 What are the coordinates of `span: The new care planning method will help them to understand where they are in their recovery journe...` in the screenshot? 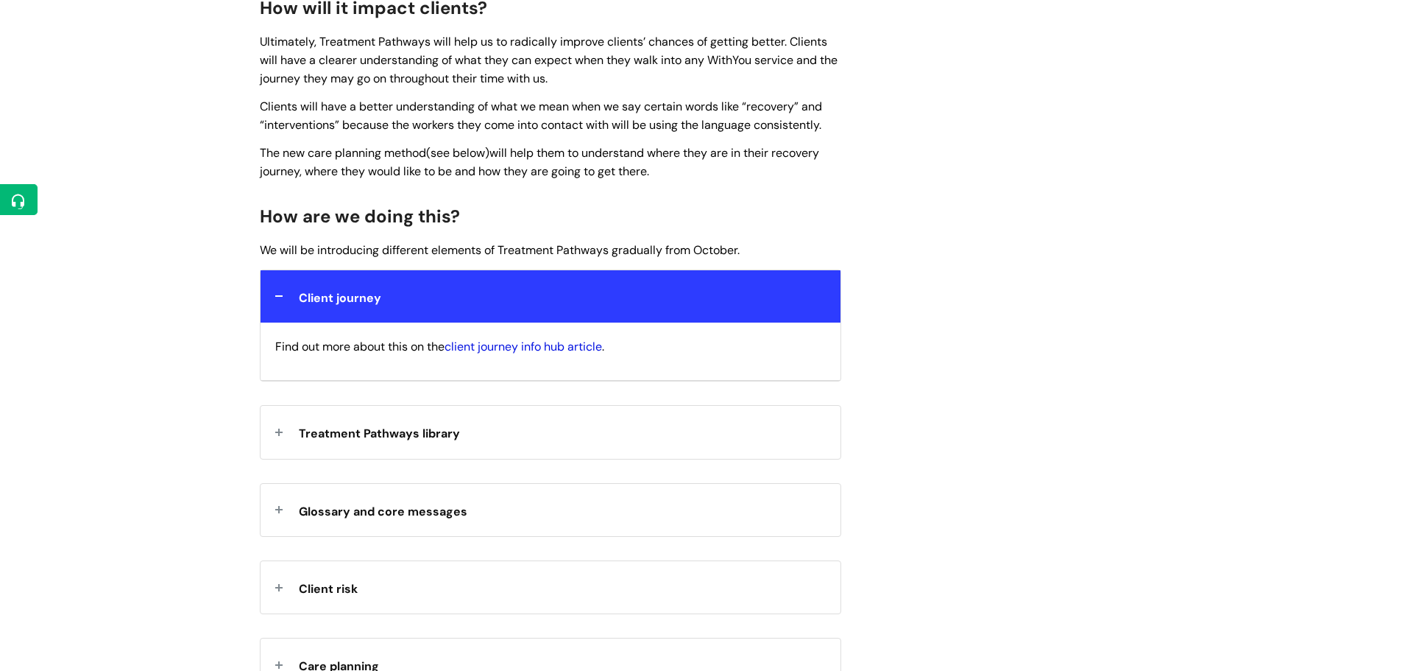 It's located at (540, 162).